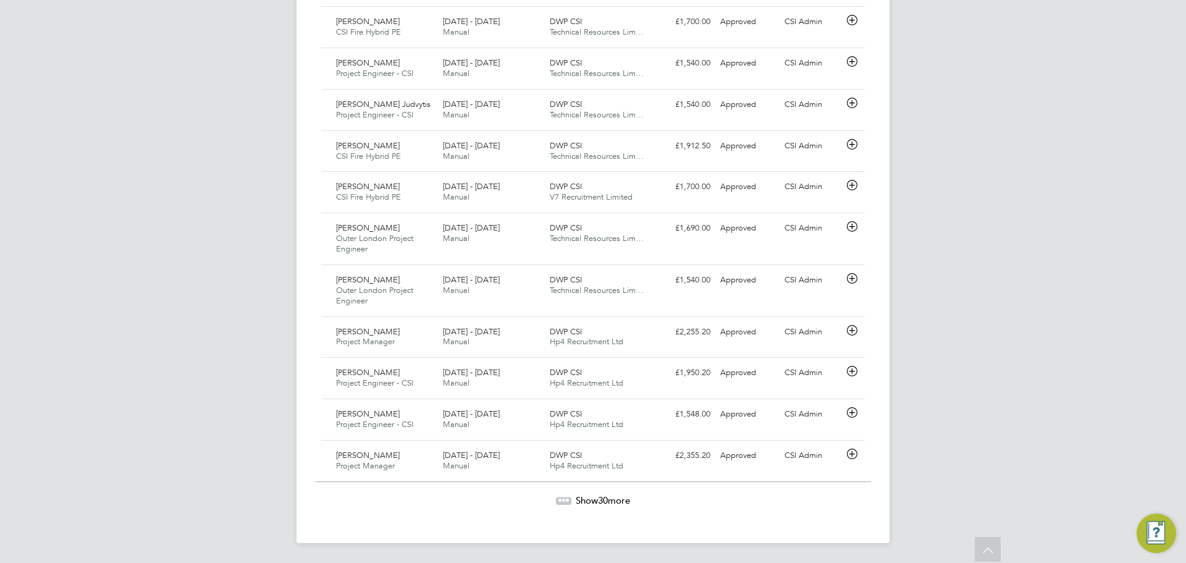 The image size is (1186, 563). Describe the element at coordinates (591, 196) in the screenshot. I see `span: V7 Recruitment Limited` at that location.